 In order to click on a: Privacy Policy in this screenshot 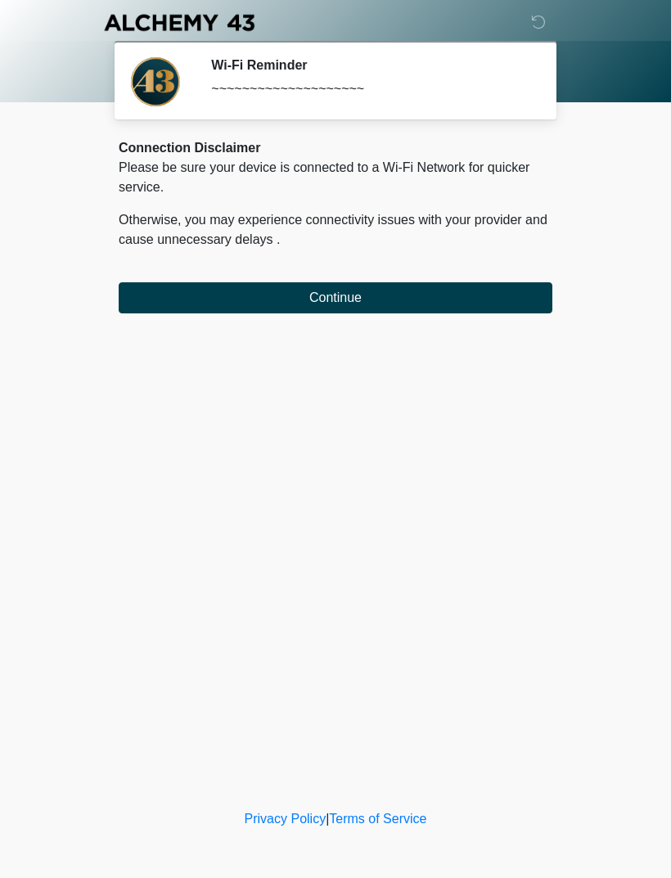, I will do `click(286, 818)`.